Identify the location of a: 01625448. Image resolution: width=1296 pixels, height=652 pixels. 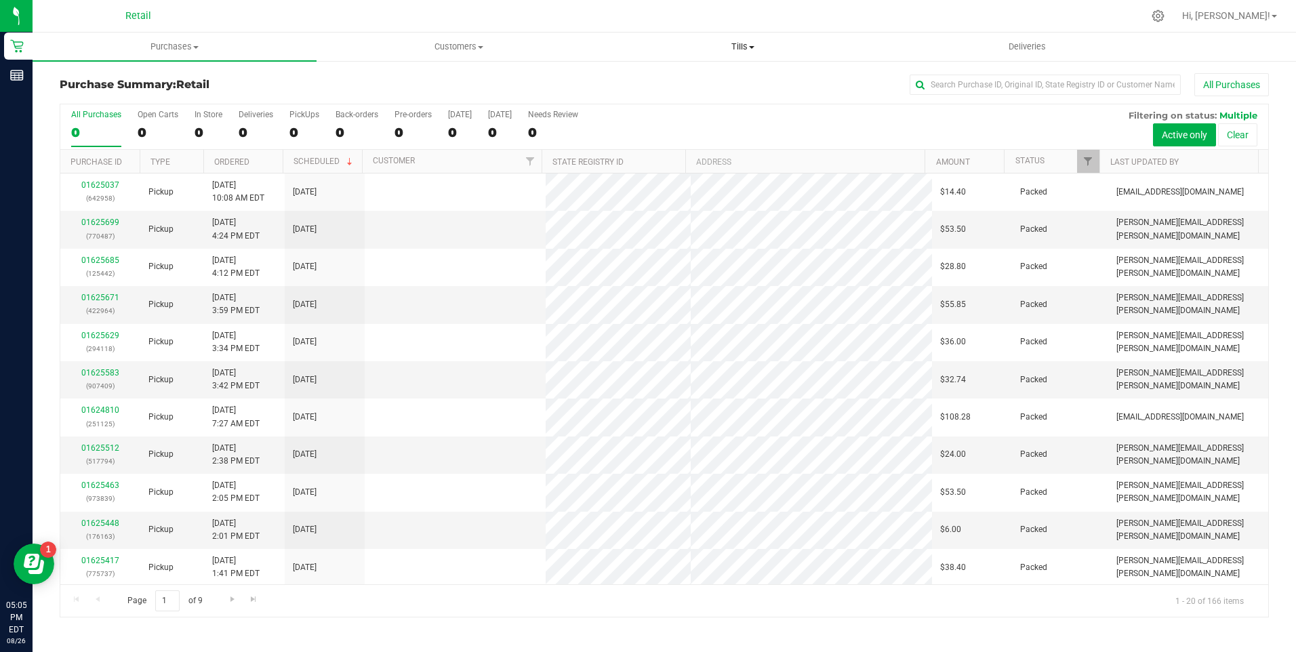
(100, 523).